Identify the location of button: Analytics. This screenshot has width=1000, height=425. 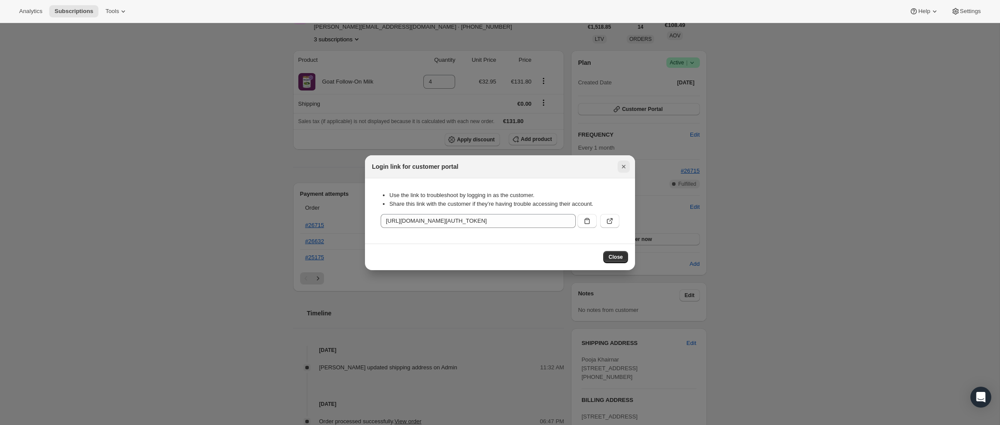
(30, 11).